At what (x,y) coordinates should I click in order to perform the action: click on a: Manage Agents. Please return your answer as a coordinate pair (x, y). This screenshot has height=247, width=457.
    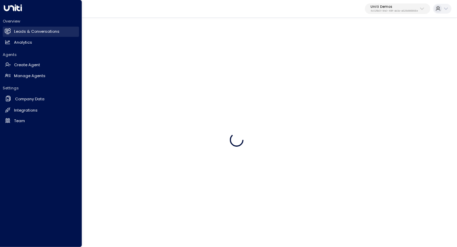
    Looking at the image, I should click on (41, 76).